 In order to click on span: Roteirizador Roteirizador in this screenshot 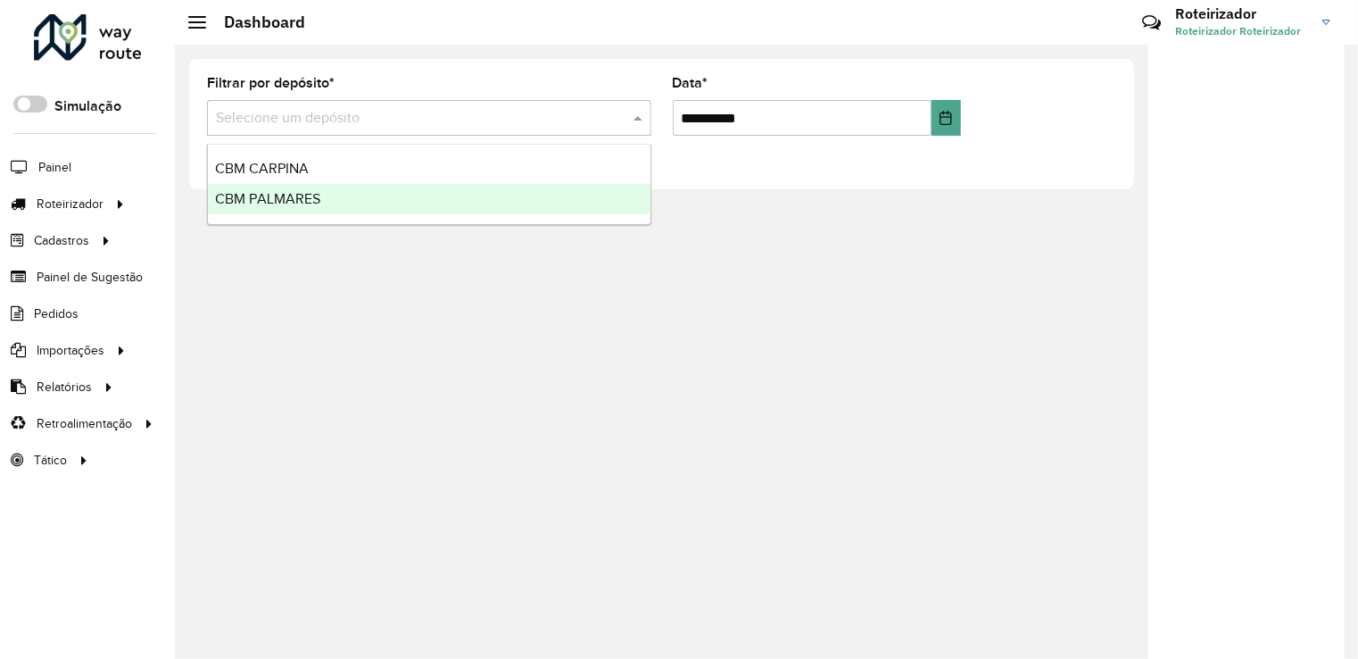, I will do `click(1242, 31)`.